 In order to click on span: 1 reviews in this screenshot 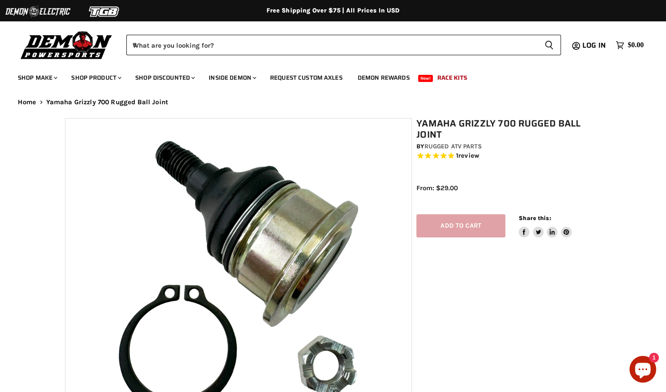, I will do `click(468, 156)`.